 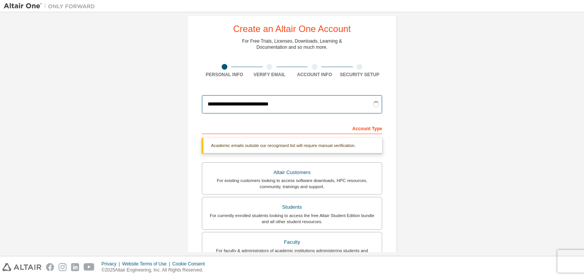 I want to click on div: For existing customers looking to access software downloads, HPC resources, community, trainings ..., so click(x=292, y=183).